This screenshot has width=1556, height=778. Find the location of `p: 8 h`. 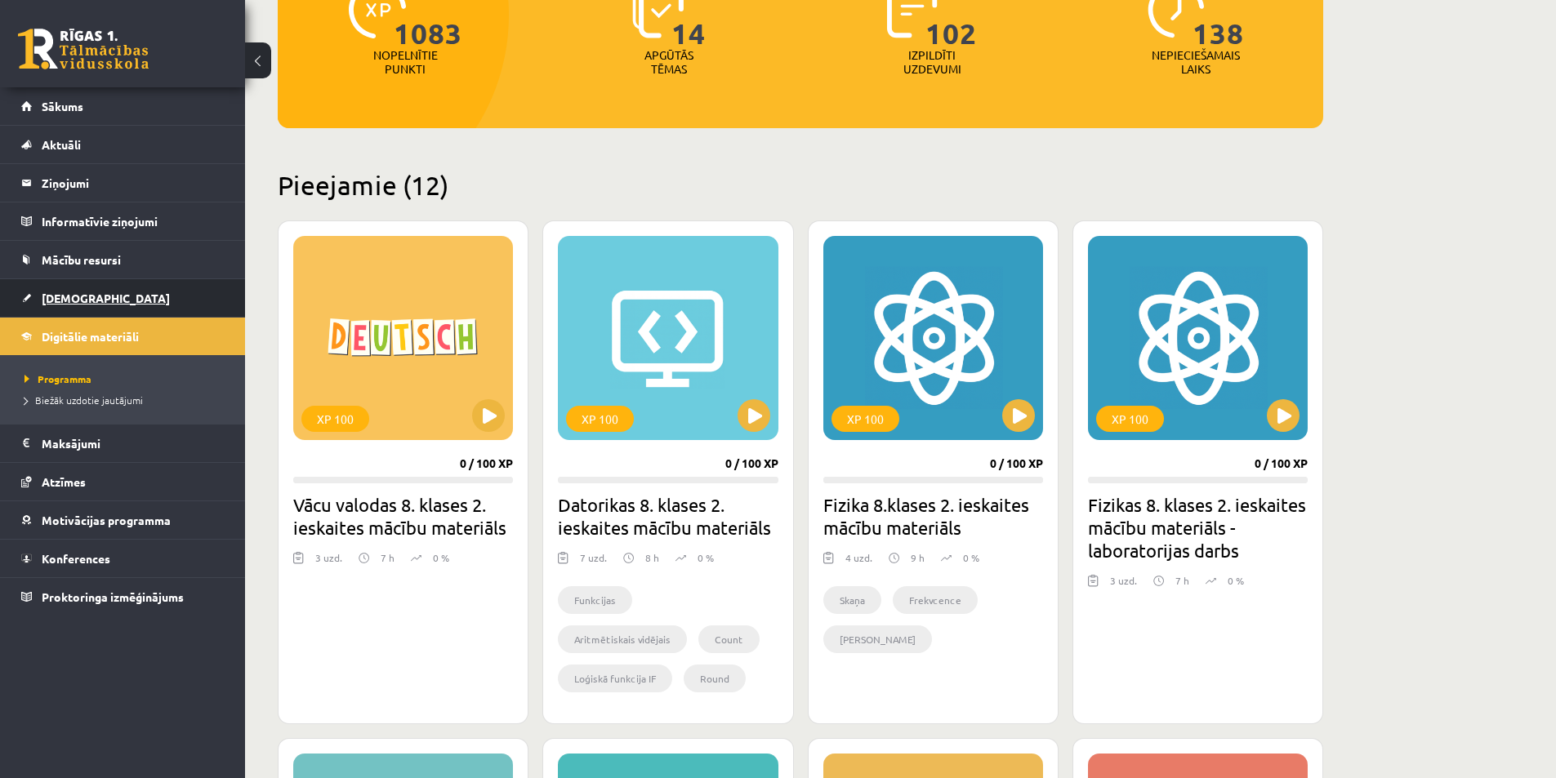

p: 8 h is located at coordinates (652, 558).